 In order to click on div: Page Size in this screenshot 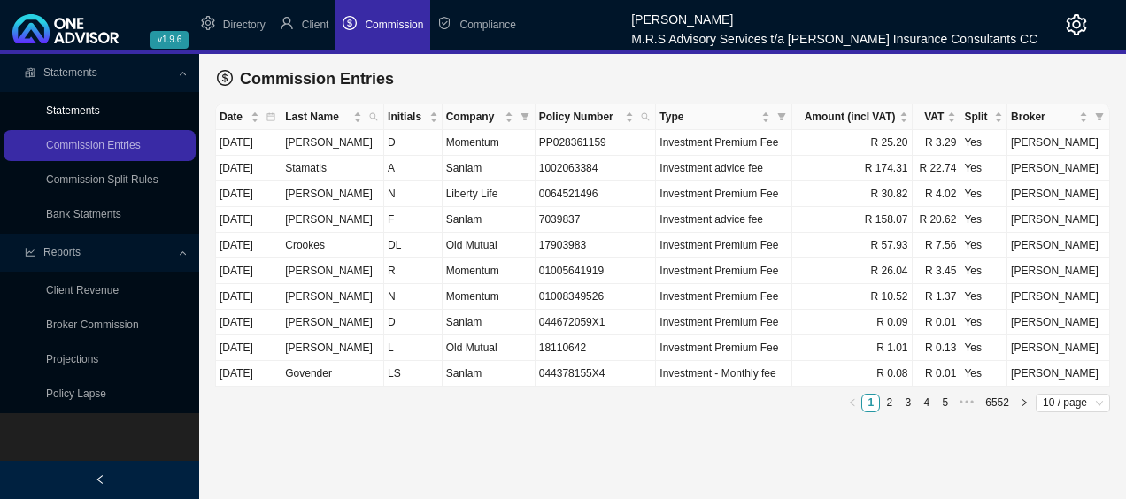, I will do `click(1073, 403)`.